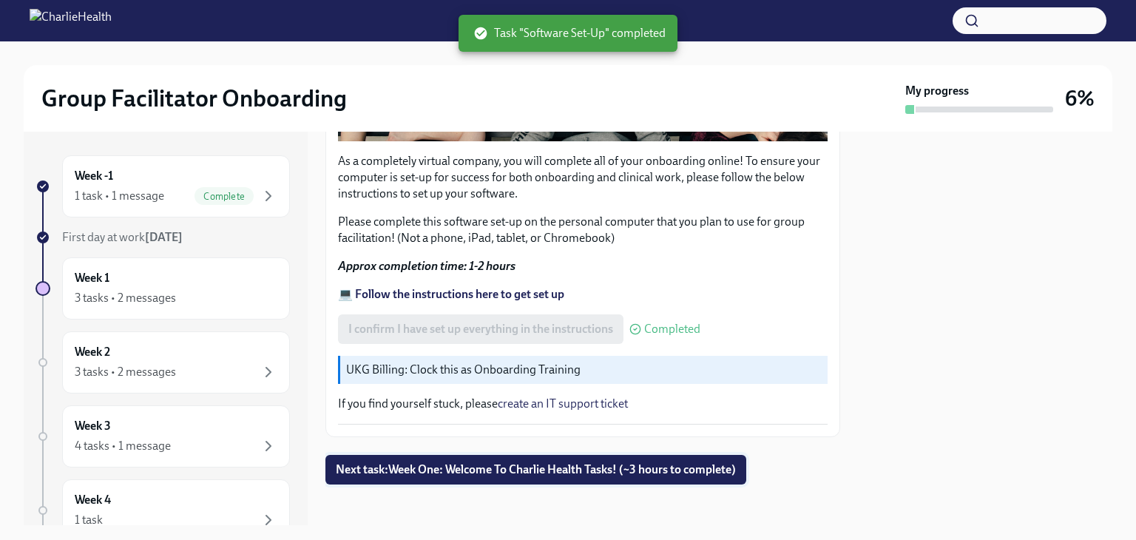  What do you see at coordinates (194, 98) in the screenshot?
I see `h2: Group Facilitator Onboarding` at bounding box center [194, 98].